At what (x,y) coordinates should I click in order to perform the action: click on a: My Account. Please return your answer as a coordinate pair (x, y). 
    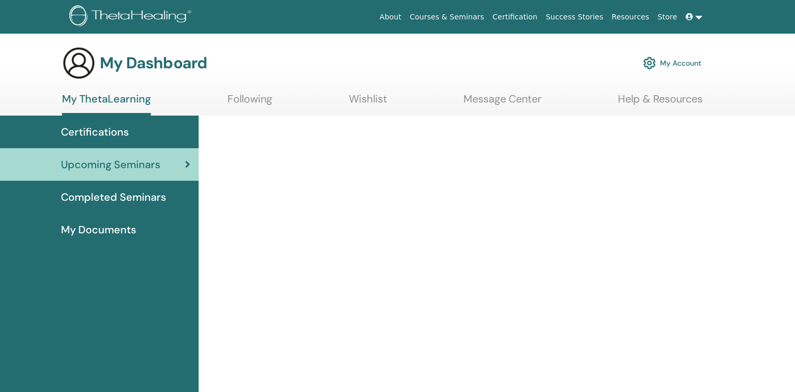
    Looking at the image, I should click on (672, 63).